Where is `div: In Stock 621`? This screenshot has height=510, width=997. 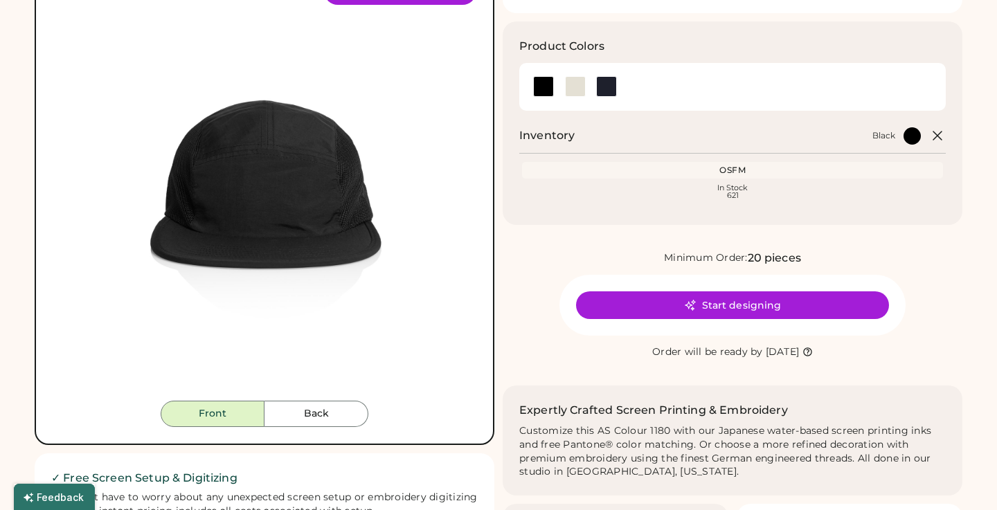
div: In Stock 621 is located at coordinates (732, 192).